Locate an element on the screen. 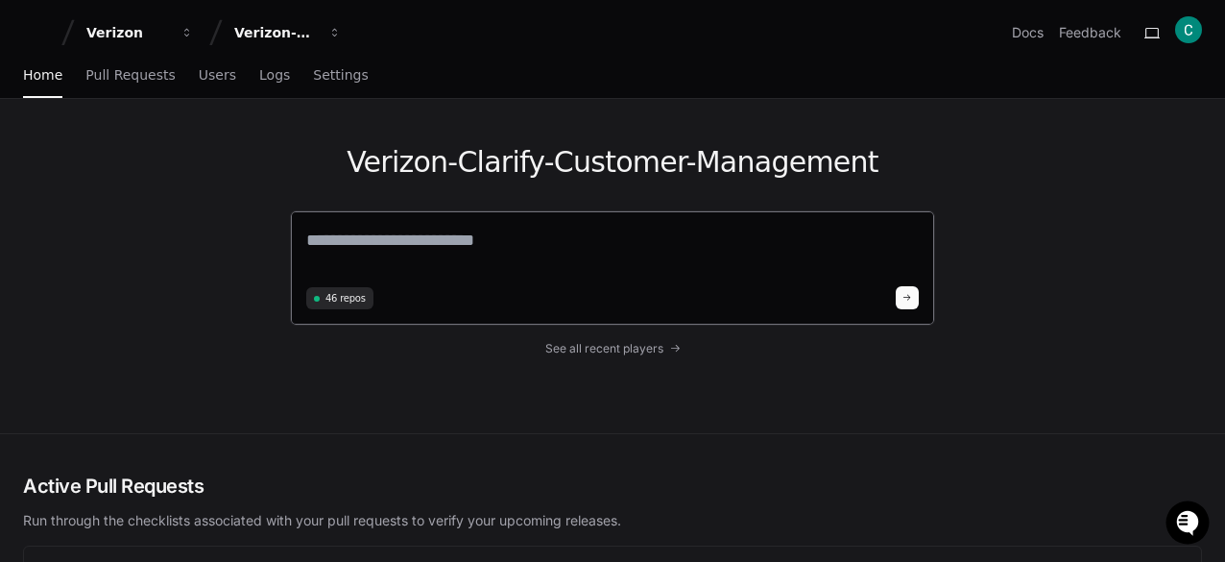 This screenshot has width=1225, height=562. span: See all recent players is located at coordinates (604, 349).